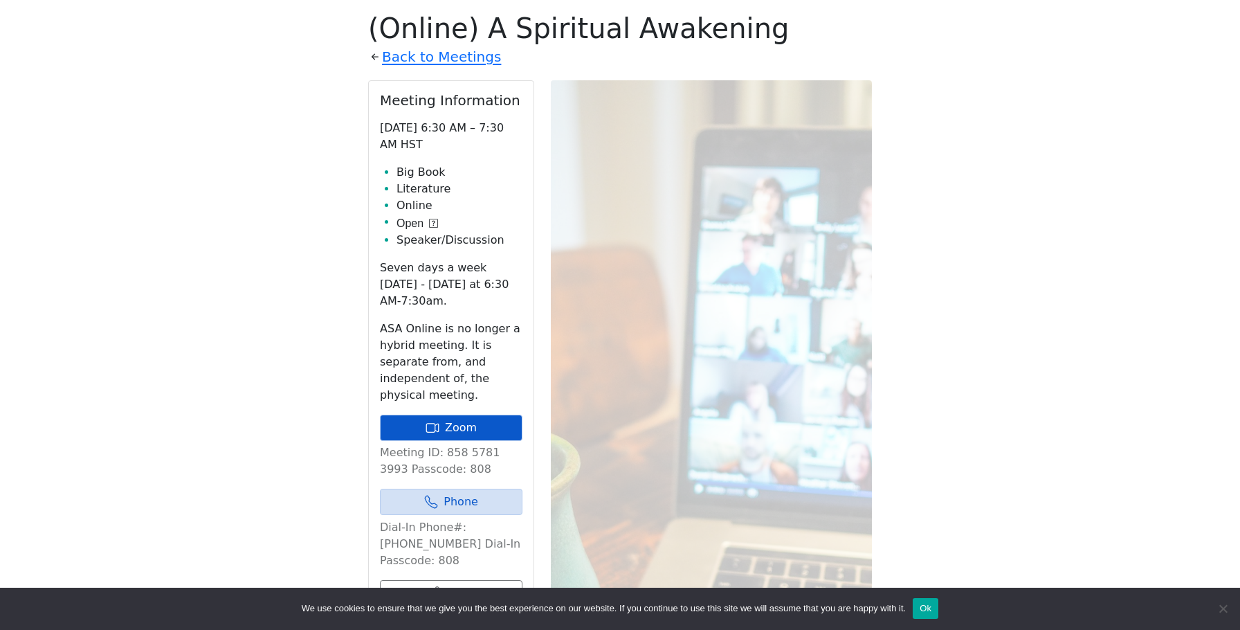 Image resolution: width=1240 pixels, height=630 pixels. What do you see at coordinates (451, 362) in the screenshot?
I see `p: ASA Online is no longer a hybrid meeting. It is separate from, and independent of, the physical m...` at bounding box center [451, 362].